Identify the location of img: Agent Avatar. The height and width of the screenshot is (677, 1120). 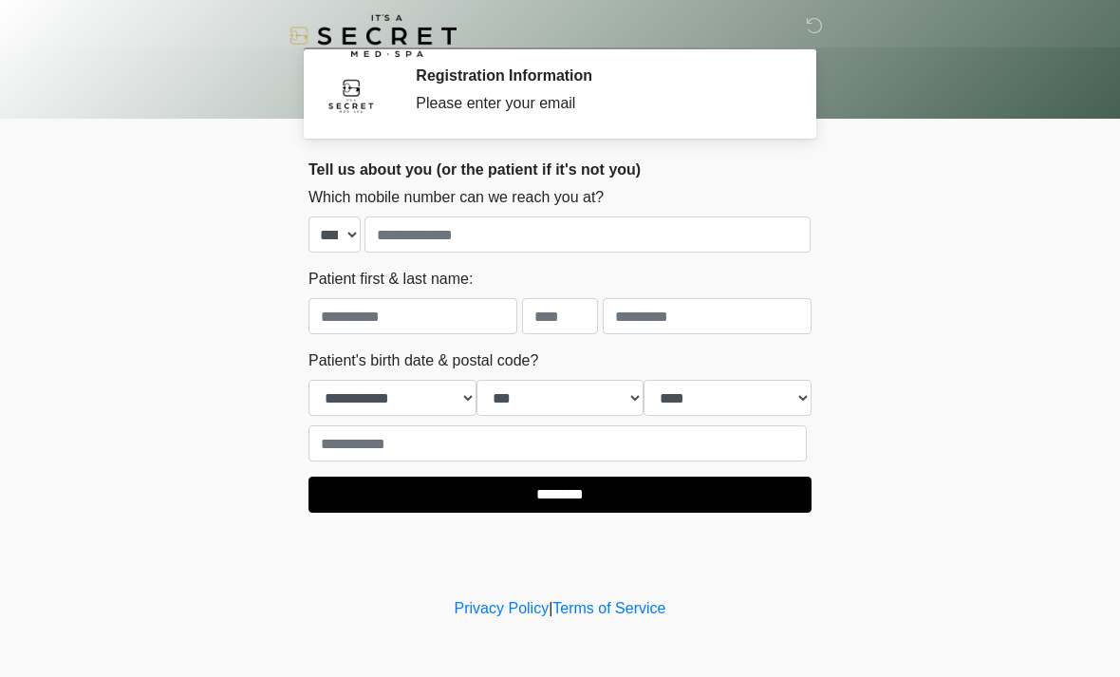
(351, 95).